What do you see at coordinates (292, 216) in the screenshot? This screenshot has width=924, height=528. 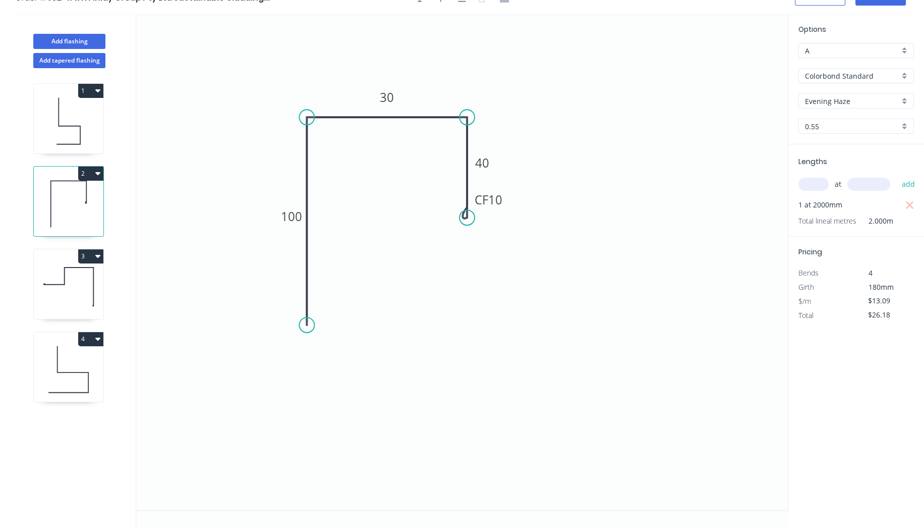 I see `tspan: 100` at bounding box center [292, 216].